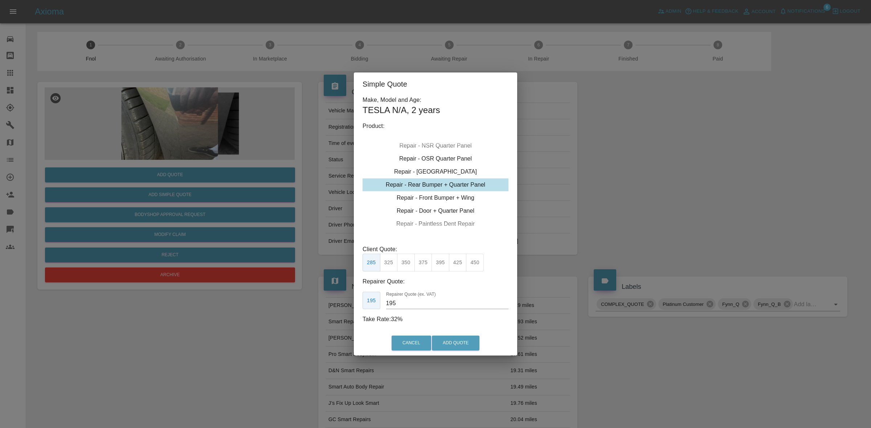  I want to click on p: Repairer Quote:, so click(435, 282).